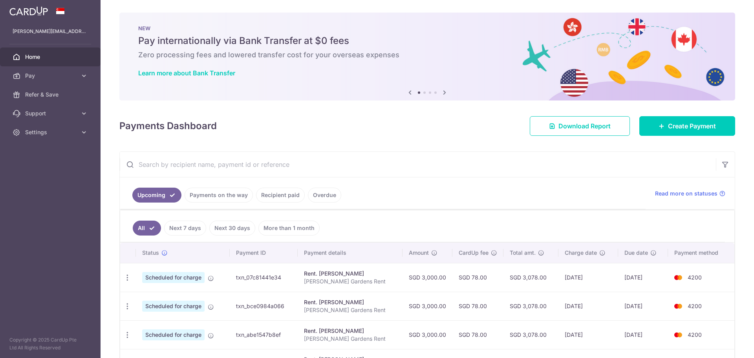 The width and height of the screenshot is (754, 358). Describe the element at coordinates (219, 195) in the screenshot. I see `a: Payments on the way` at that location.